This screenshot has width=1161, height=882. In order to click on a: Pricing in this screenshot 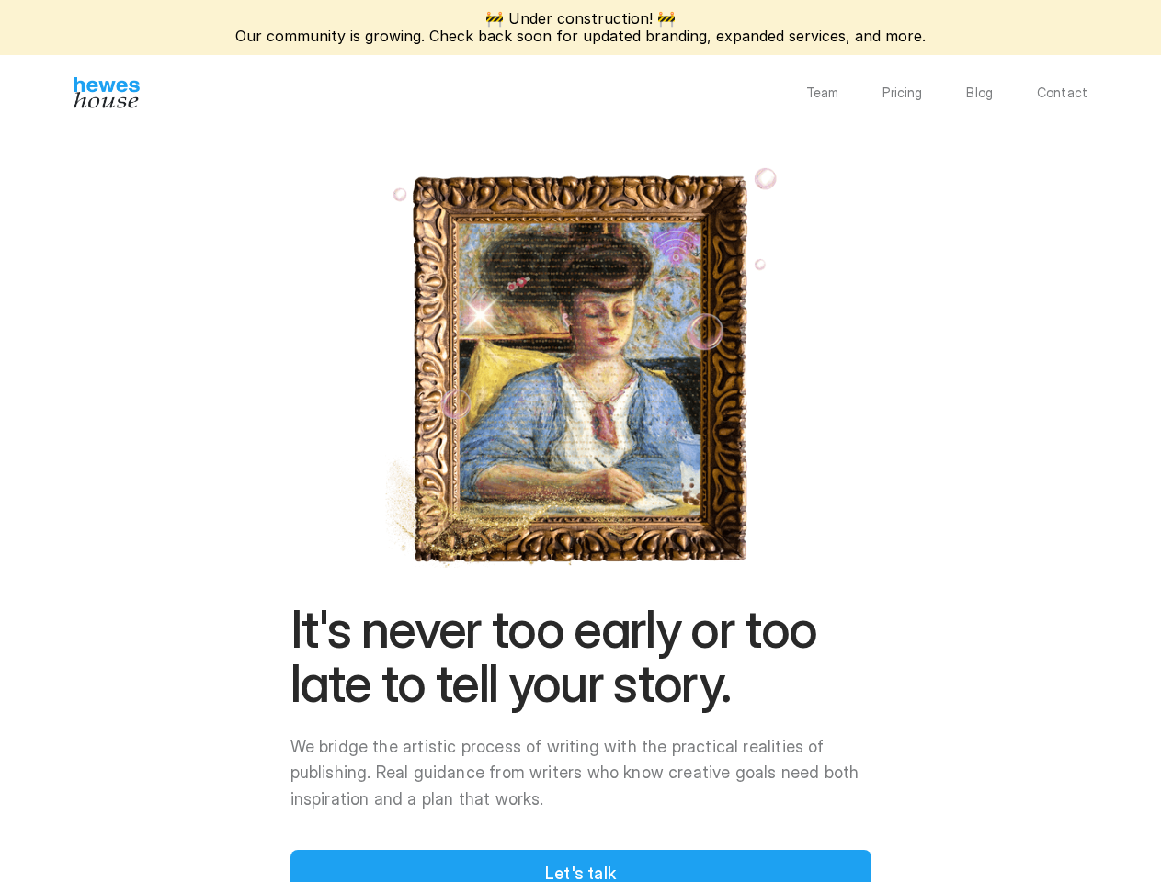, I will do `click(902, 93)`.